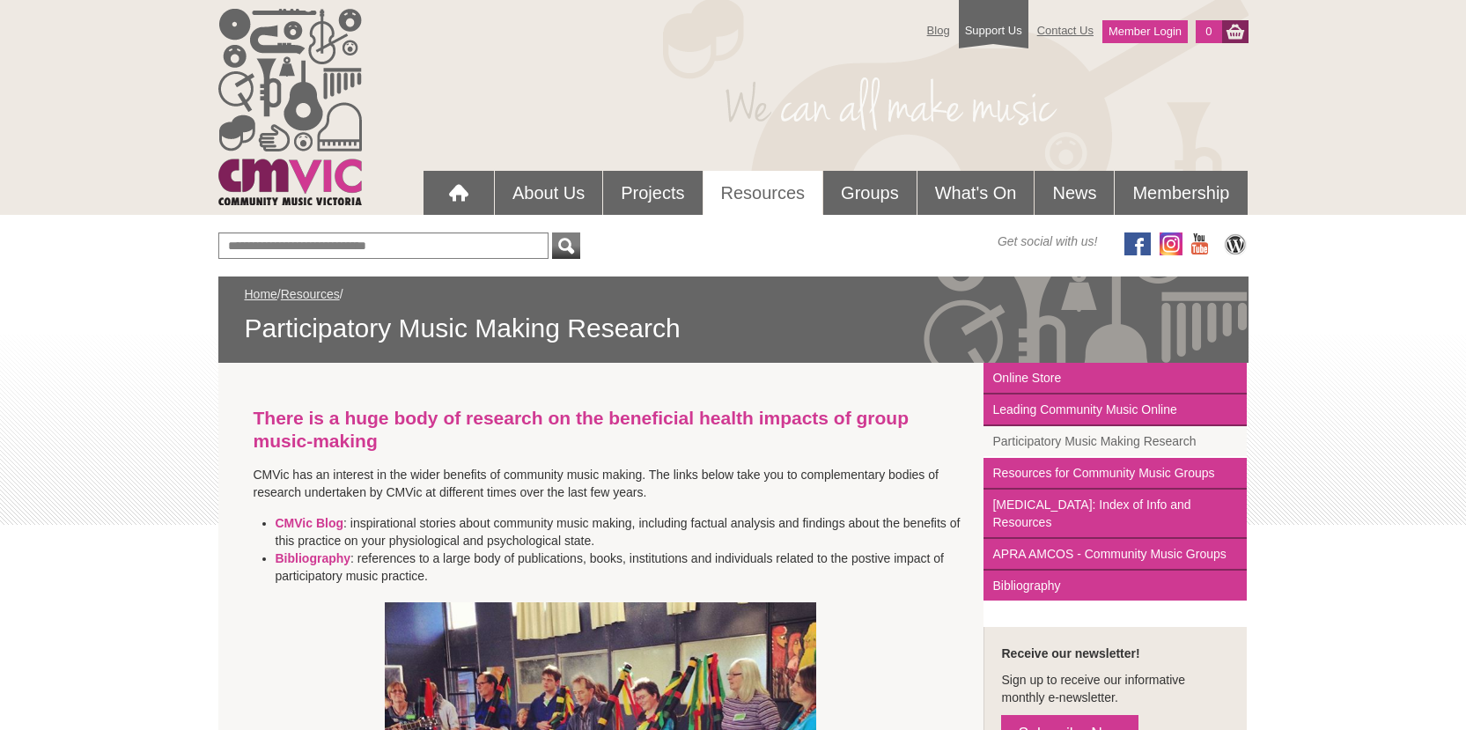  I want to click on a: What's On, so click(976, 193).